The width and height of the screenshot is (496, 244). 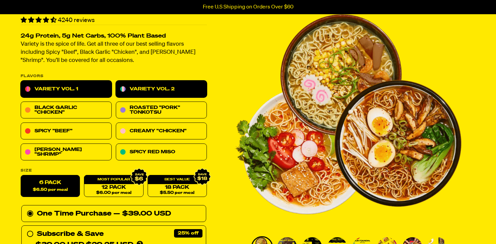 What do you see at coordinates (50, 186) in the screenshot?
I see `label: 6 Pack` at bounding box center [50, 186].